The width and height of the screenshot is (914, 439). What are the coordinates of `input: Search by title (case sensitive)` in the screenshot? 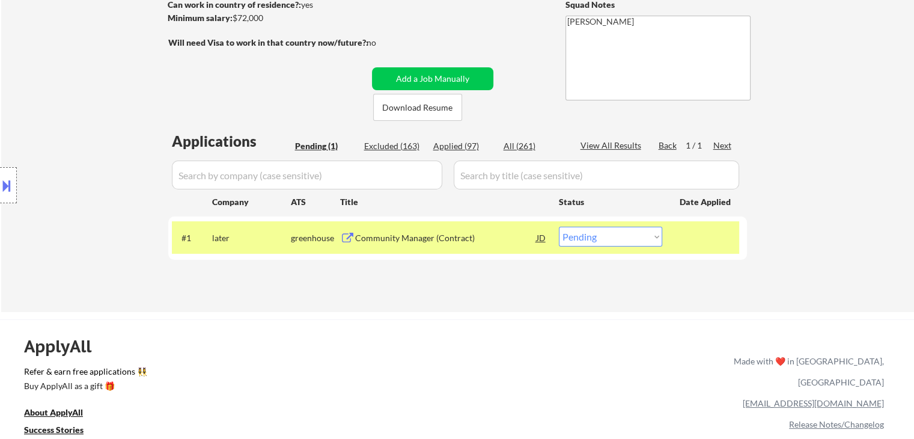 It's located at (596, 175).